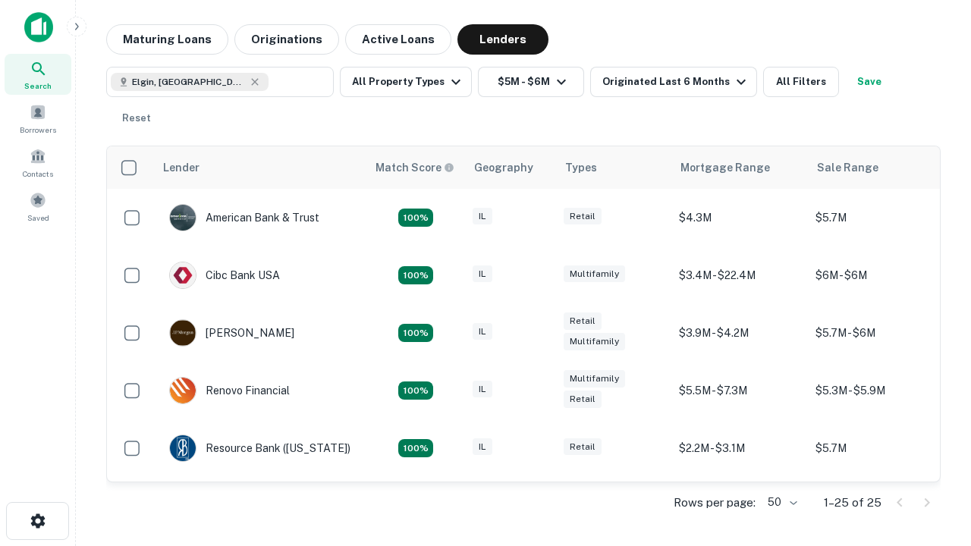  I want to click on p: Rows per page:, so click(715, 503).